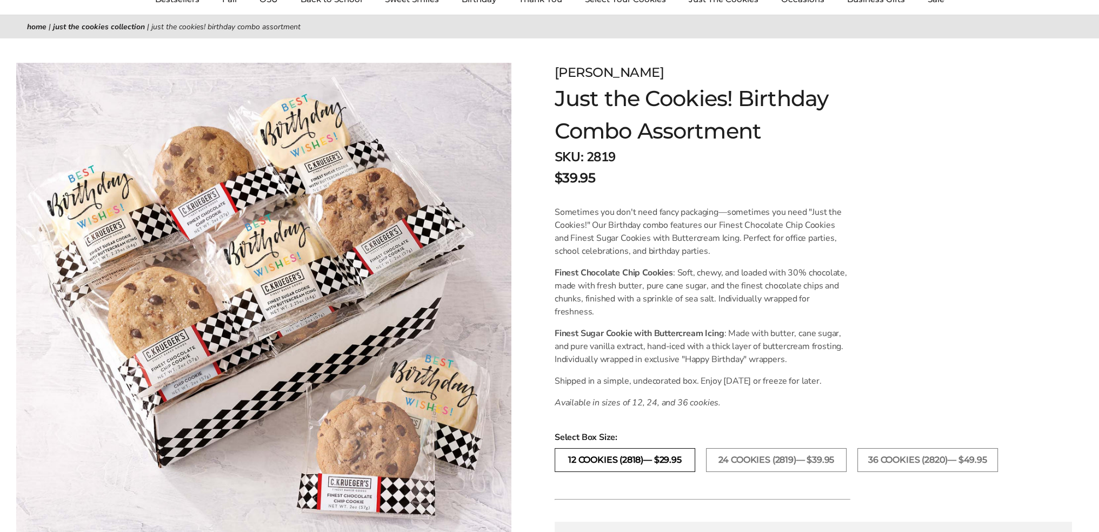 This screenshot has height=532, width=1099. What do you see at coordinates (928, 460) in the screenshot?
I see `label: 36 COOKIES (2820)— $49.95` at bounding box center [928, 460].